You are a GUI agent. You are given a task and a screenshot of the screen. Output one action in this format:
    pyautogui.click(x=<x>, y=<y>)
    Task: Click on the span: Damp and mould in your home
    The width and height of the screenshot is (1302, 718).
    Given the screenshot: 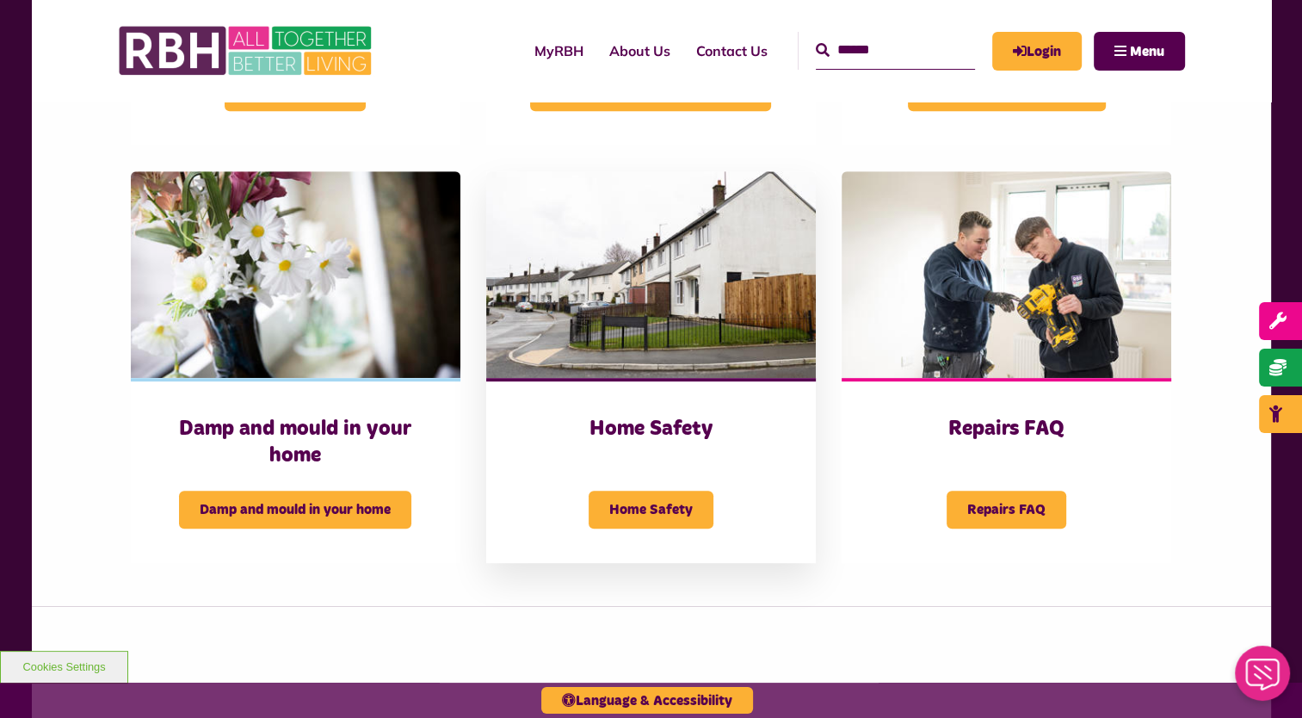 What is the action you would take?
    pyautogui.click(x=295, y=510)
    